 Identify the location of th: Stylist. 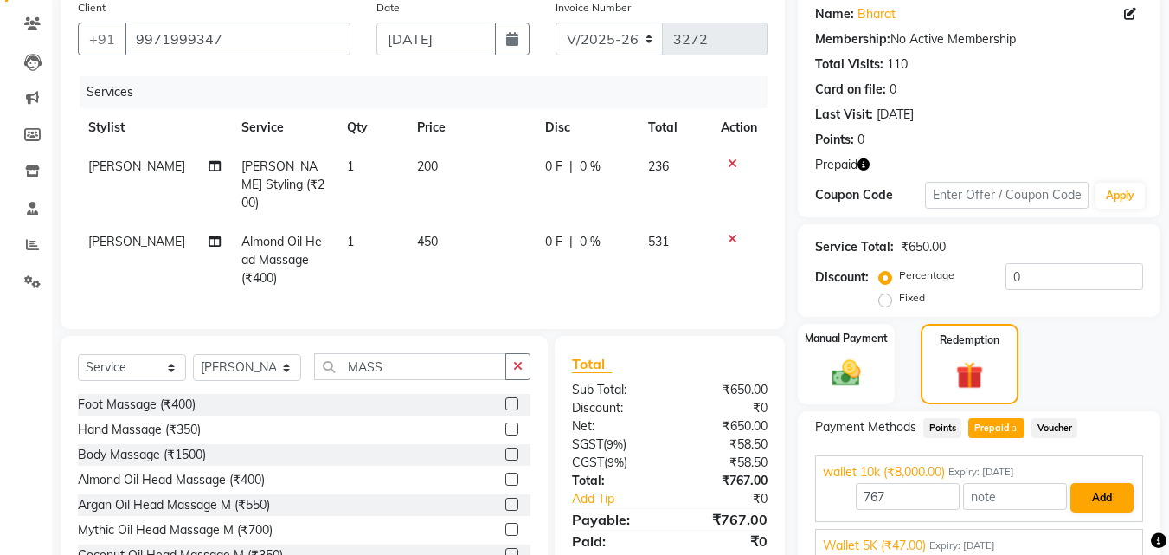
(154, 127).